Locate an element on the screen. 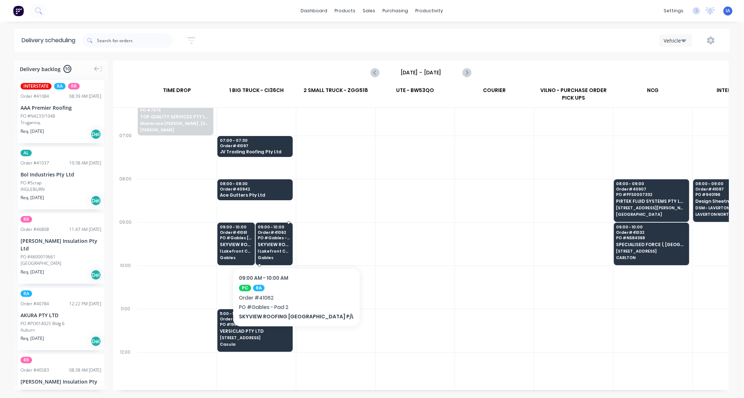 The width and height of the screenshot is (744, 398). div: productivity is located at coordinates (430, 11).